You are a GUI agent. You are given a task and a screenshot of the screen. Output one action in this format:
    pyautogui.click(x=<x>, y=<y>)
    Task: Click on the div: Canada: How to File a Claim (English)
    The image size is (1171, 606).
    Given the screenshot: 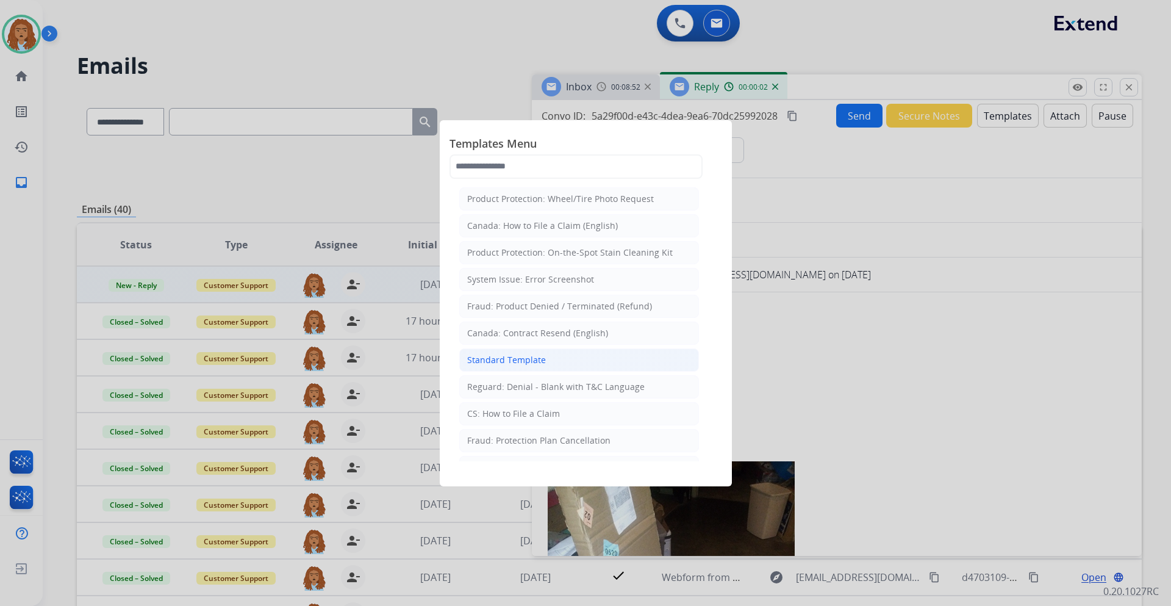 What is the action you would take?
    pyautogui.click(x=542, y=226)
    